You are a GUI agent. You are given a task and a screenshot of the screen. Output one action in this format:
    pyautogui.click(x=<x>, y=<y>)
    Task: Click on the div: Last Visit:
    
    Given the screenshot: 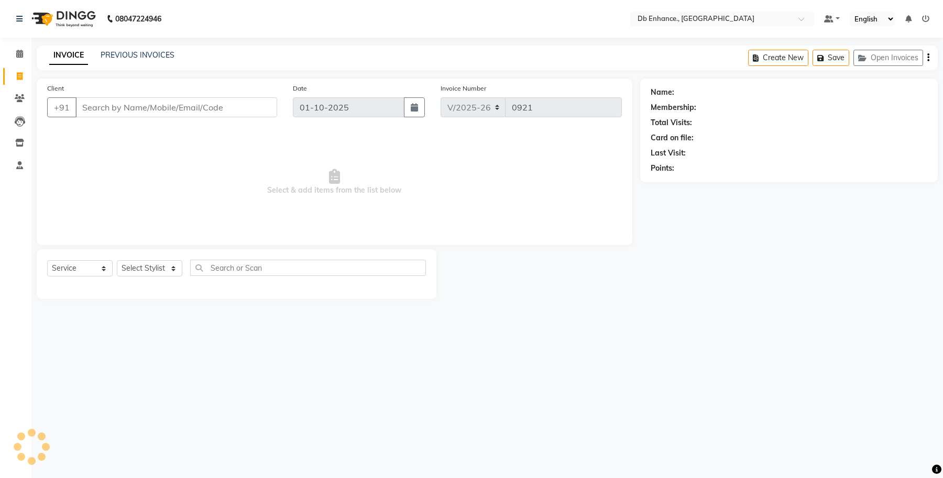 What is the action you would take?
    pyautogui.click(x=668, y=153)
    